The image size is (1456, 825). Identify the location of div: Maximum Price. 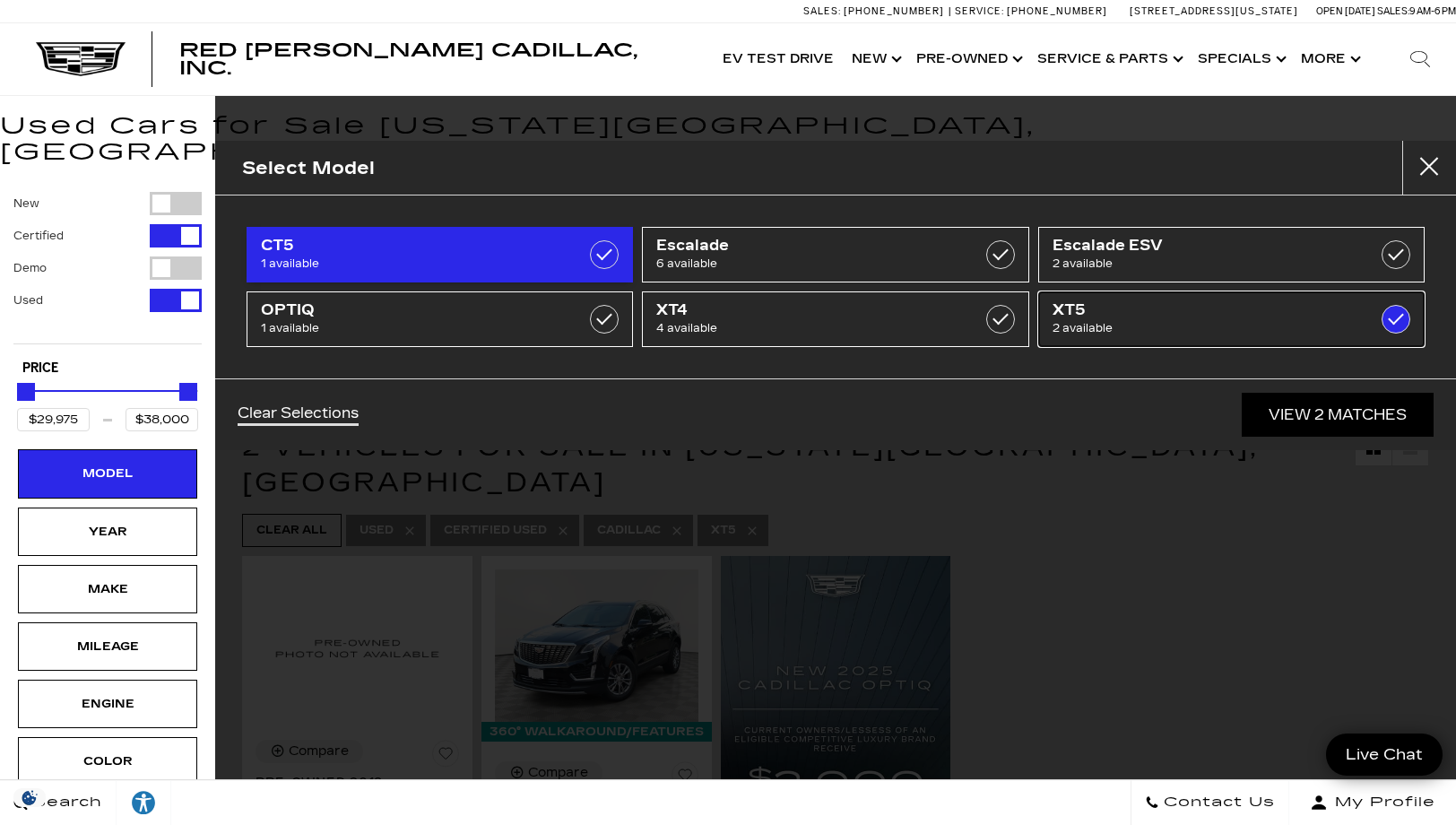
(188, 392).